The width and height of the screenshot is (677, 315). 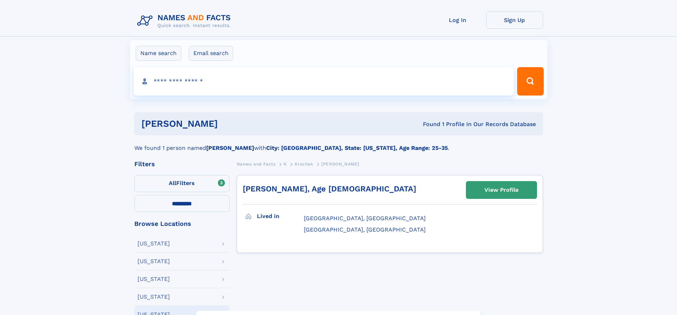 I want to click on div: Found 1 Profile In Our Records Database, so click(x=428, y=124).